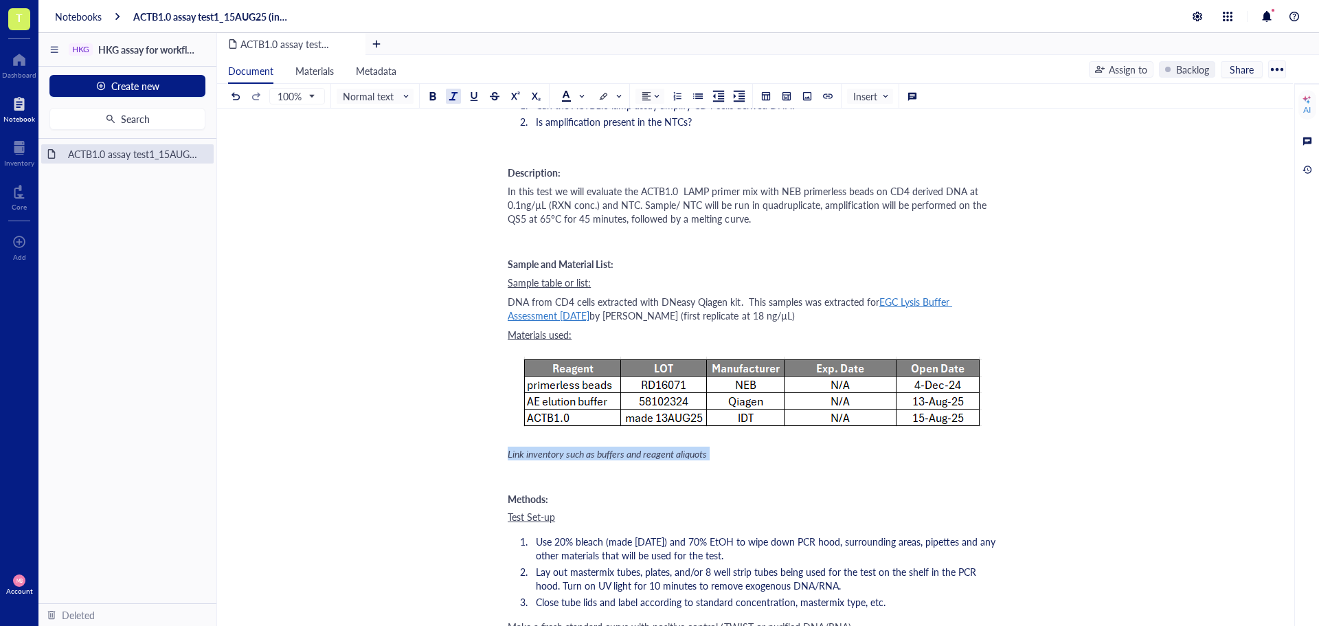 The height and width of the screenshot is (626, 1319). Describe the element at coordinates (560, 264) in the screenshot. I see `span: Sample and Material List:` at that location.